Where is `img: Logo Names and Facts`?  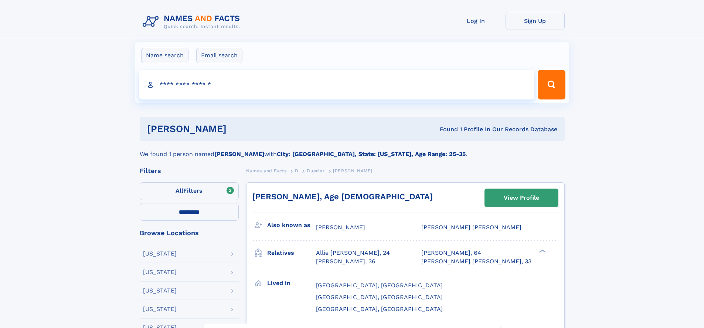 img: Logo Names and Facts is located at coordinates (193, 22).